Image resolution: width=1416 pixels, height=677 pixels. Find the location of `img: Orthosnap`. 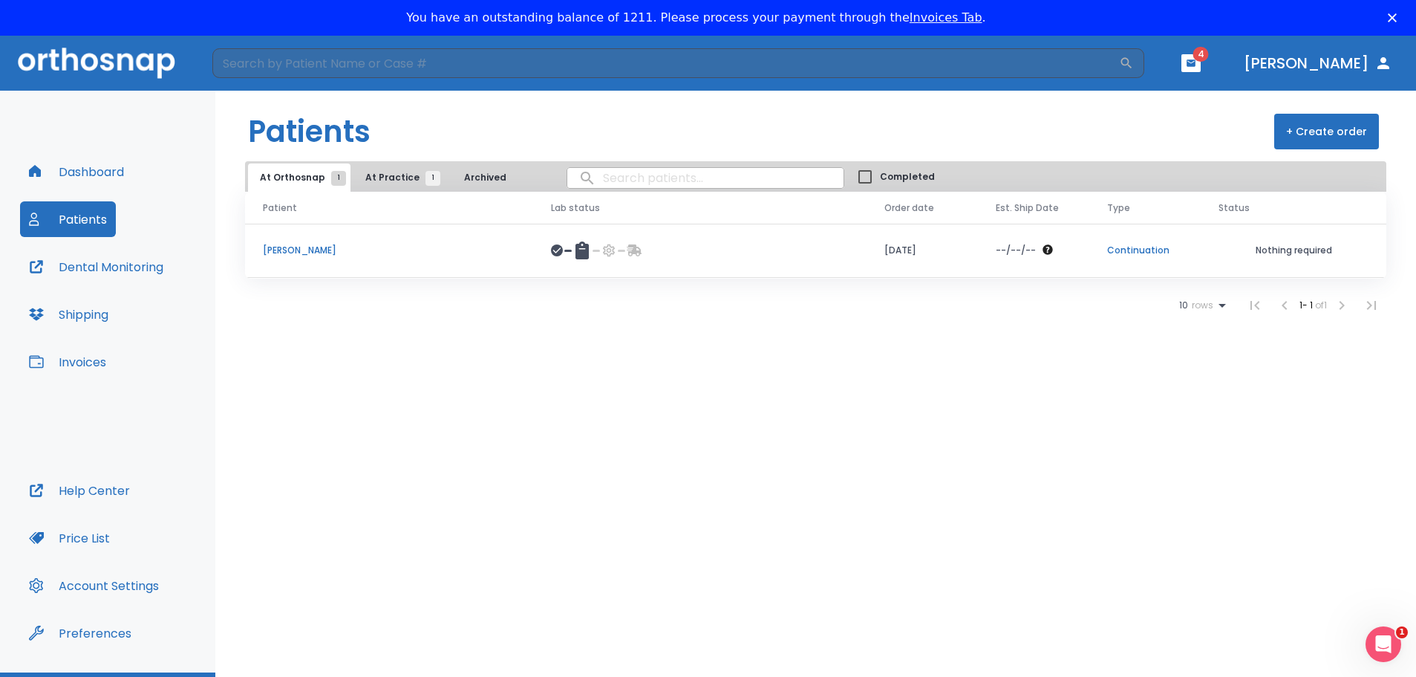

img: Orthosnap is located at coordinates (97, 62).